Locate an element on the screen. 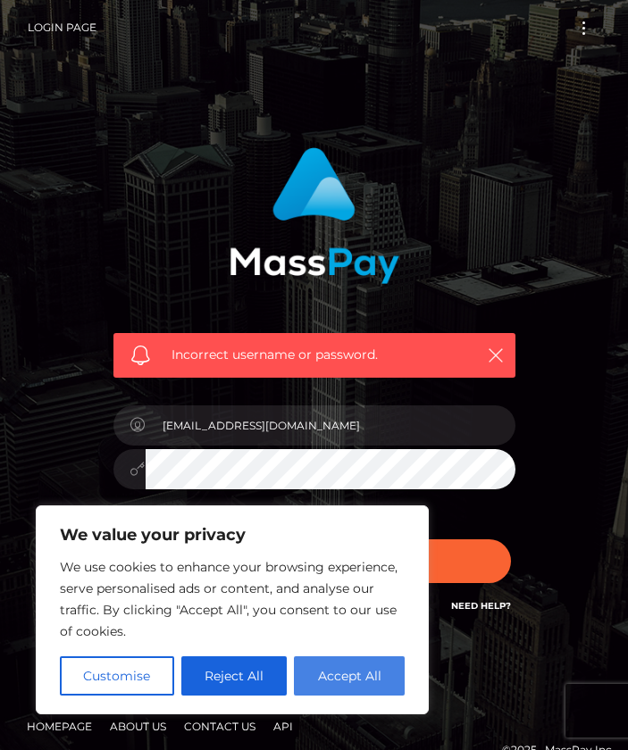 The width and height of the screenshot is (628, 750). span: Incorrect username or password. is located at coordinates (316, 355).